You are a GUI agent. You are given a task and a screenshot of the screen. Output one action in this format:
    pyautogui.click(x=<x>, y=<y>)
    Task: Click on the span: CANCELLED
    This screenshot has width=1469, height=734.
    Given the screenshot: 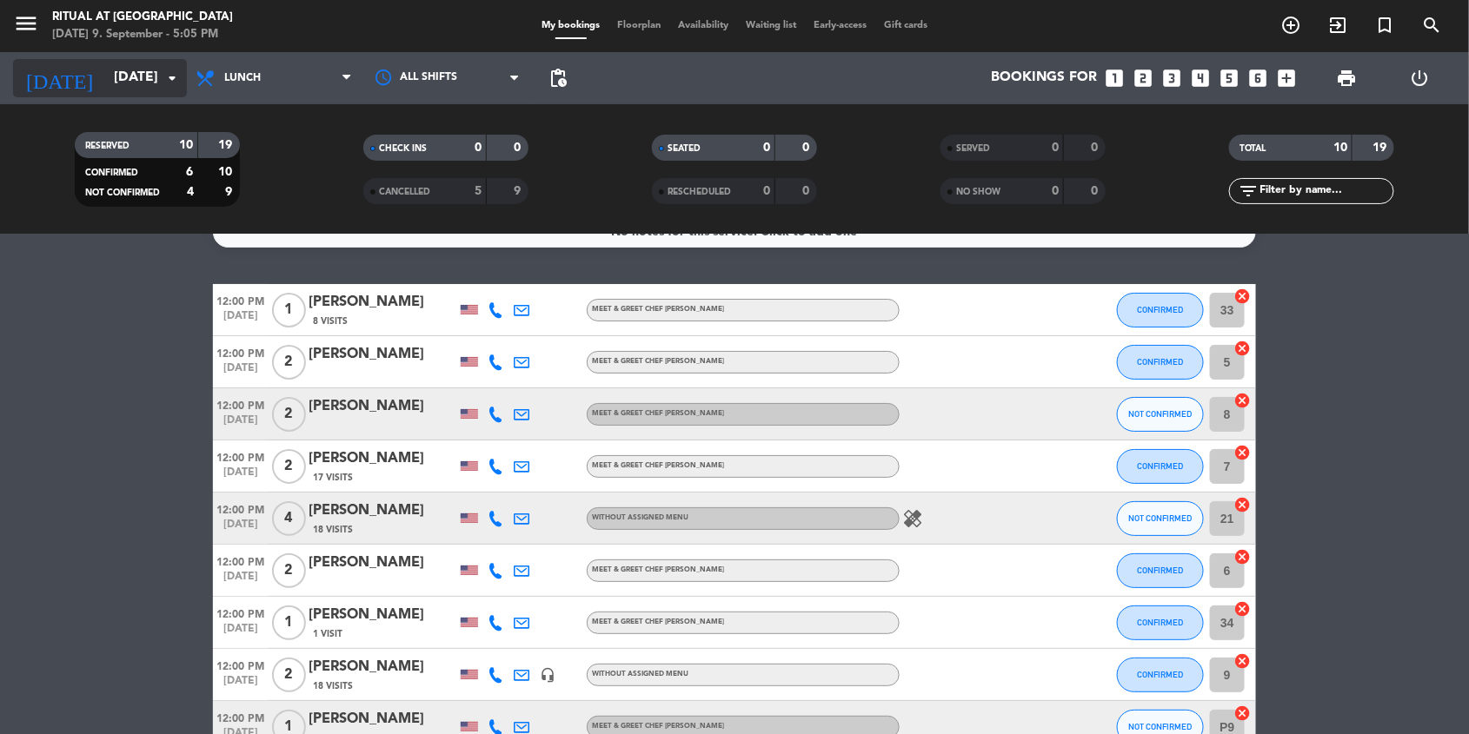 What is the action you would take?
    pyautogui.click(x=404, y=192)
    